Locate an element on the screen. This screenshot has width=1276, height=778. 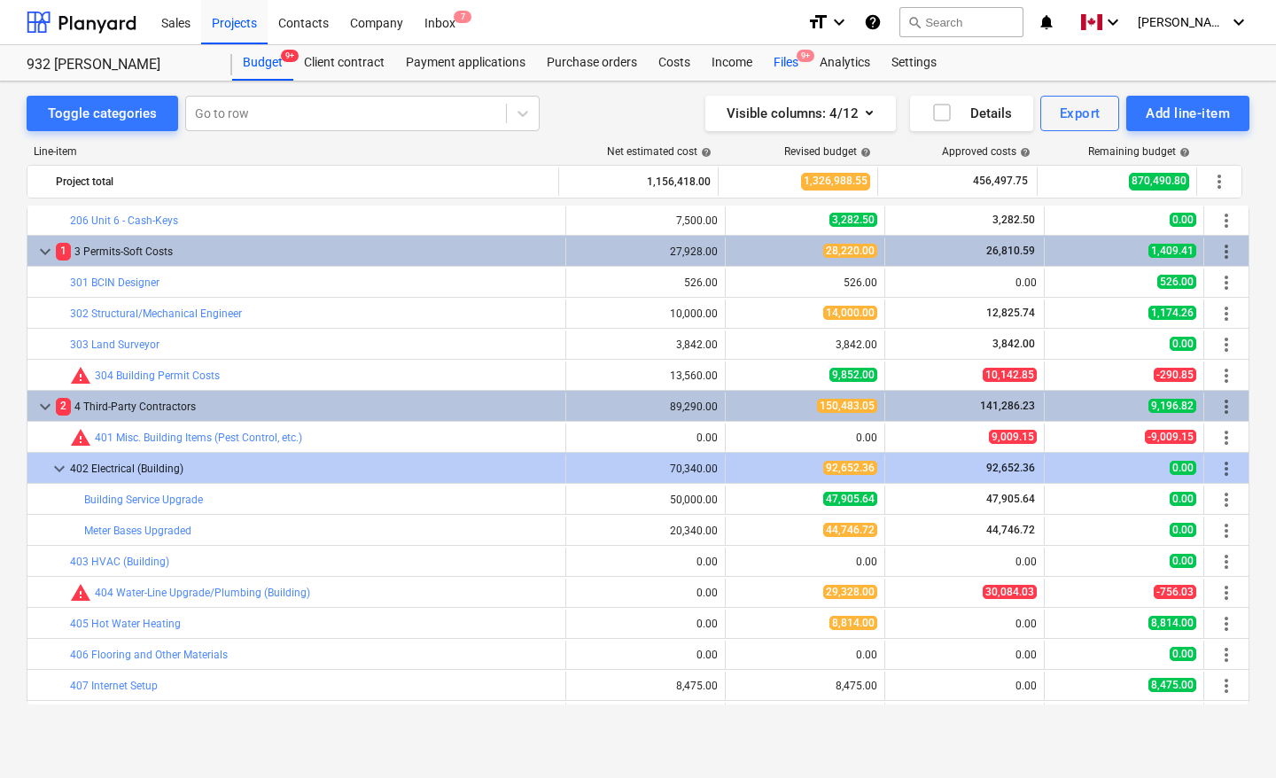
div: Chat Widget is located at coordinates (1231, 735).